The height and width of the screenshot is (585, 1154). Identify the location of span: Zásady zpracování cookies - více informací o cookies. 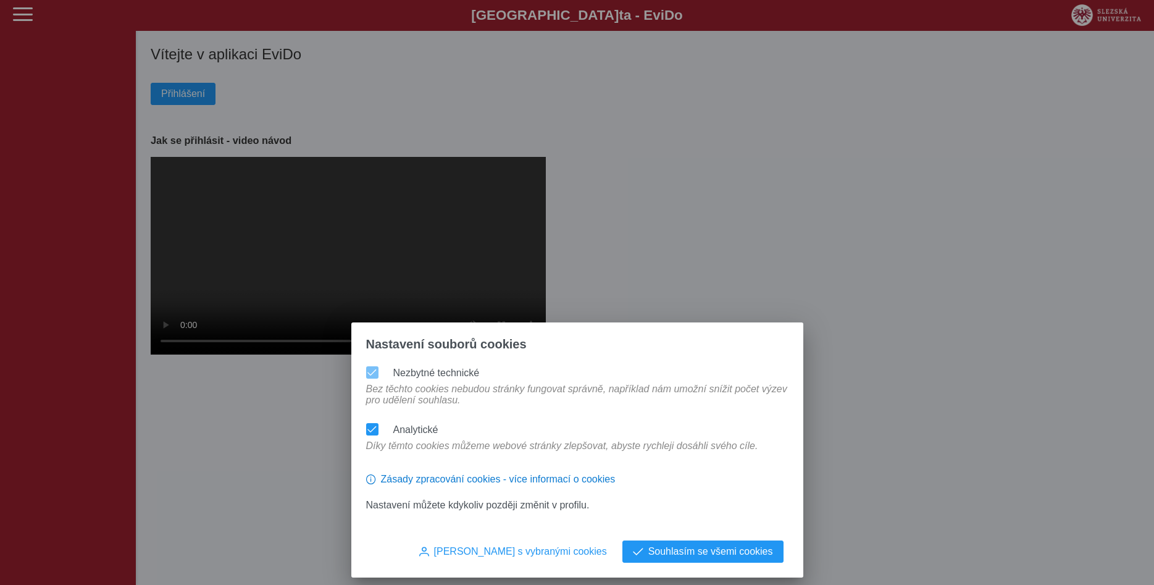
(498, 479).